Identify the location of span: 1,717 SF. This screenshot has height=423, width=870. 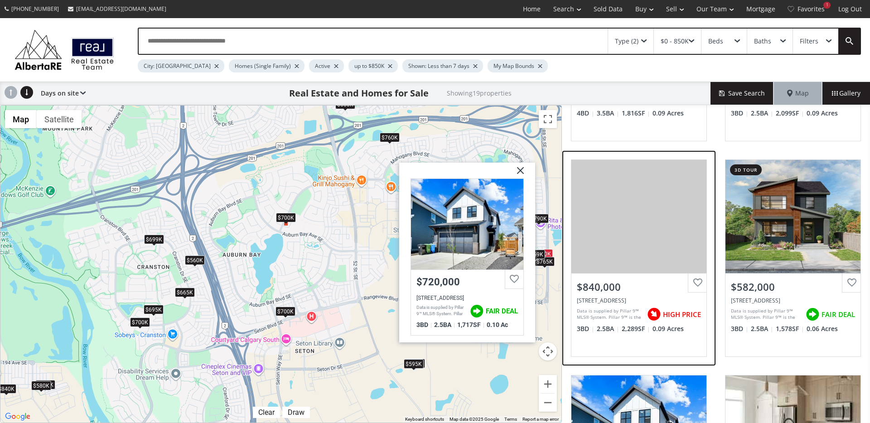
(471, 325).